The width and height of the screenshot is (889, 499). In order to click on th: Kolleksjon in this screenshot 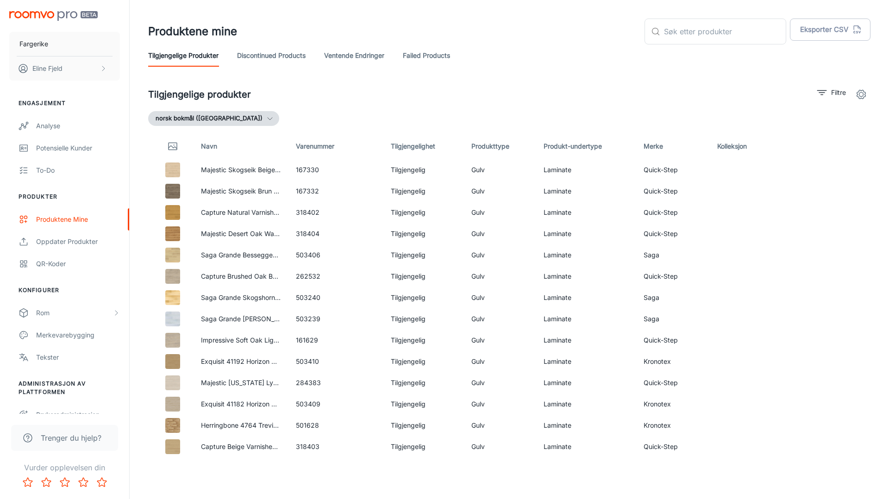, I will do `click(743, 146)`.